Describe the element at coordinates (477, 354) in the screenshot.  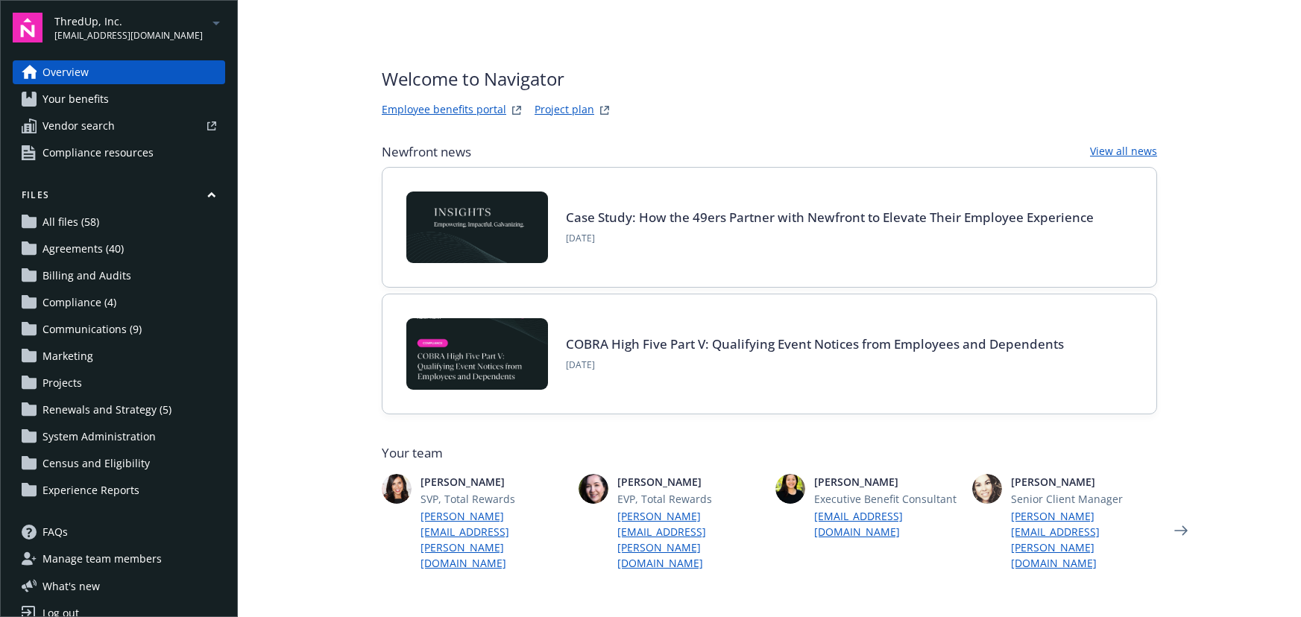
I see `a: BLOG-Card Image - Compliance - COBRA High Five Pt 5 - 09-11-25.jpg` at that location.